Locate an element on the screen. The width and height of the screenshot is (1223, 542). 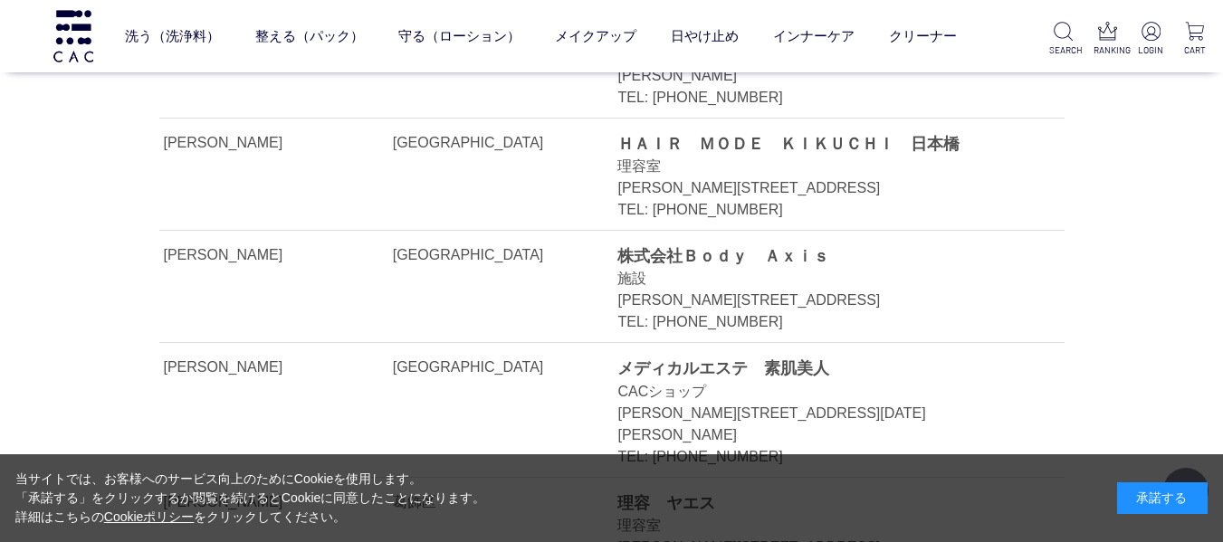
p: LOGIN is located at coordinates (1150, 50).